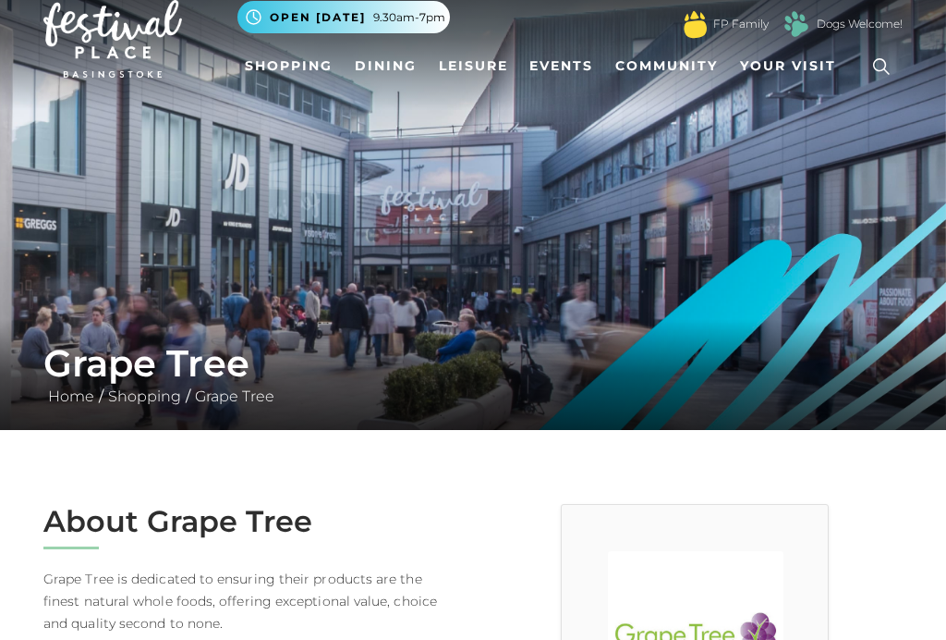 The image size is (946, 640). I want to click on a: Dogs Welcome!, so click(860, 24).